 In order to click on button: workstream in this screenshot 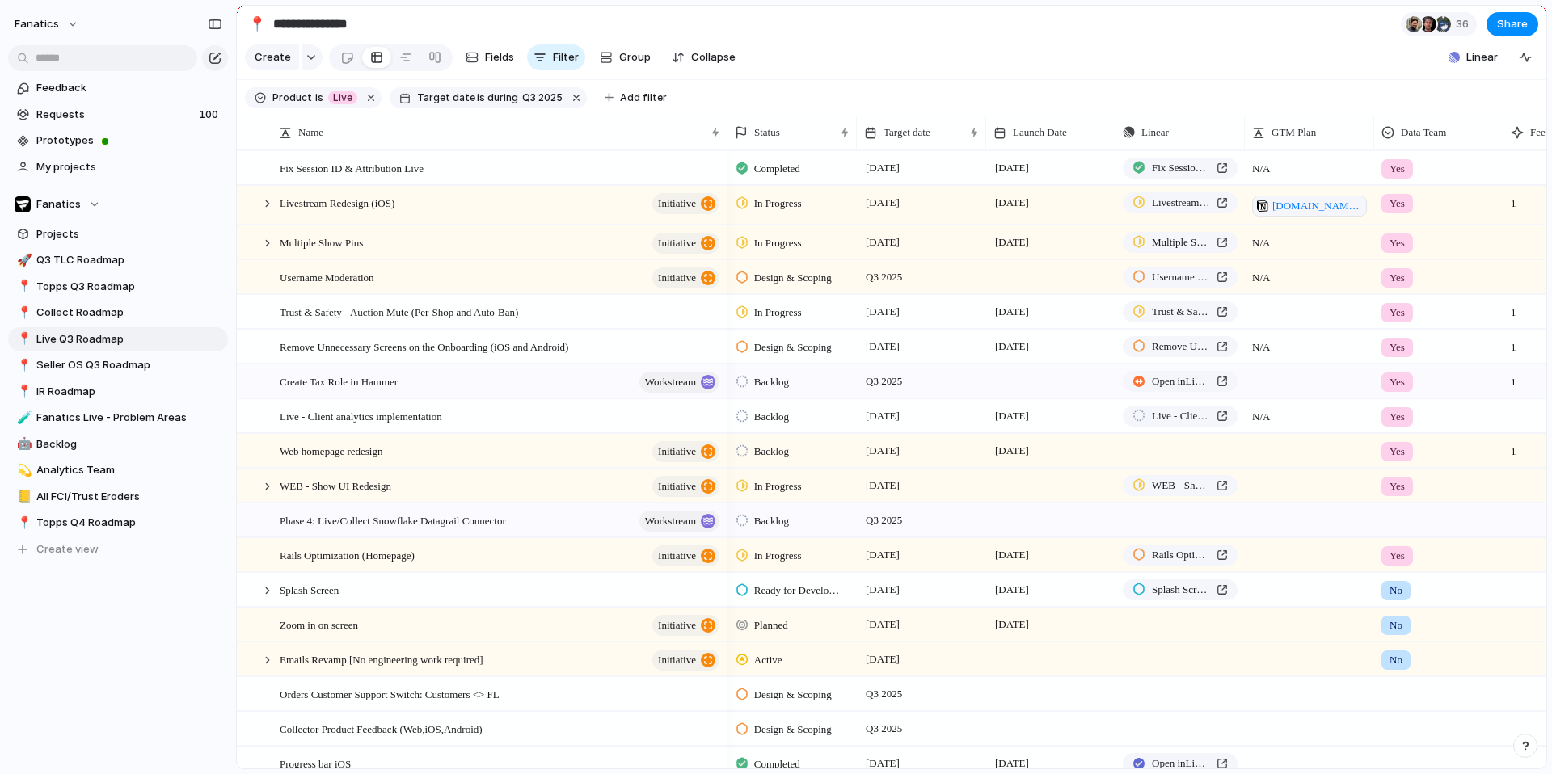, I will do `click(679, 521)`.